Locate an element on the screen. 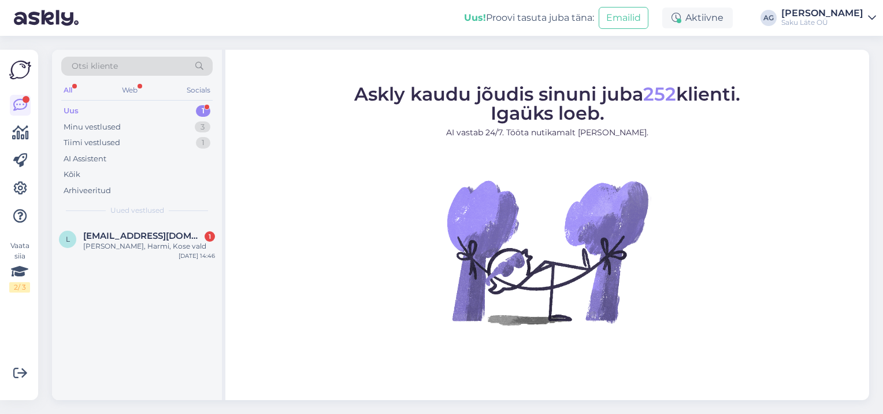  b: Uus! is located at coordinates (475, 17).